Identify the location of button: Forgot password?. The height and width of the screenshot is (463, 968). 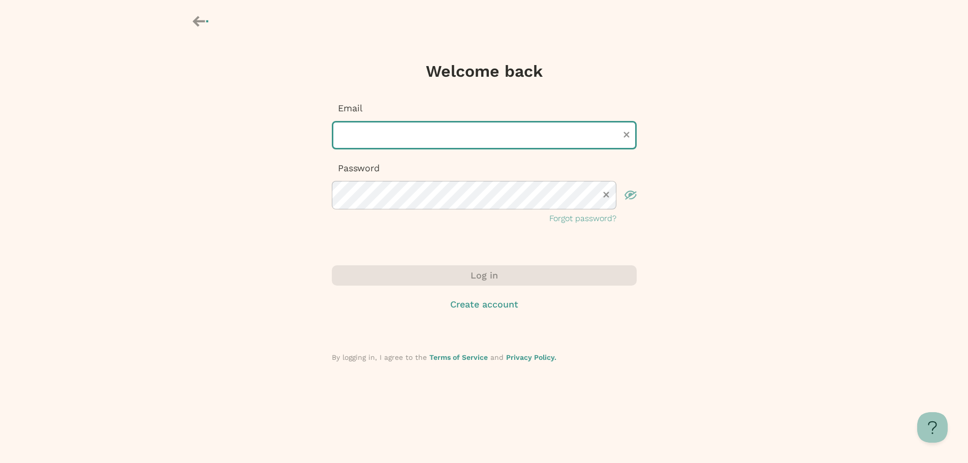
(583, 218).